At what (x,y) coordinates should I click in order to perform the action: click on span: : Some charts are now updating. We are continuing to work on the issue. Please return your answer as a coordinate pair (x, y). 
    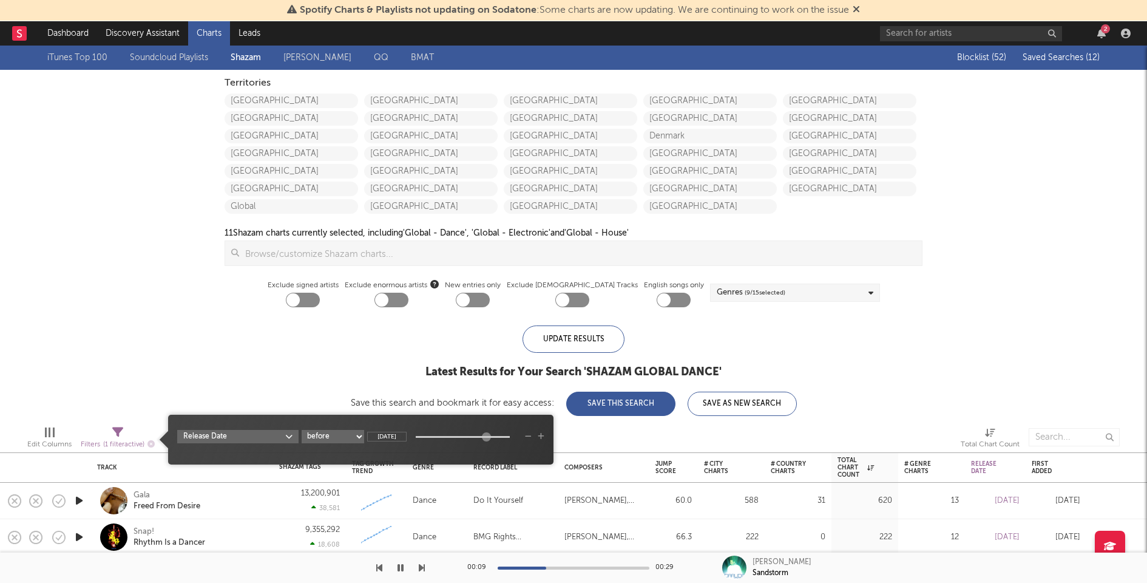
    Looking at the image, I should click on (574, 10).